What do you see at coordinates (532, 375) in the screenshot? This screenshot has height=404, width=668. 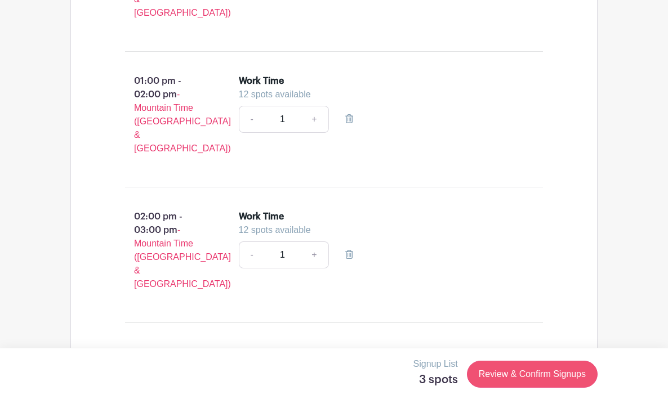 I see `a: Review & Confirm Signups` at bounding box center [532, 375].